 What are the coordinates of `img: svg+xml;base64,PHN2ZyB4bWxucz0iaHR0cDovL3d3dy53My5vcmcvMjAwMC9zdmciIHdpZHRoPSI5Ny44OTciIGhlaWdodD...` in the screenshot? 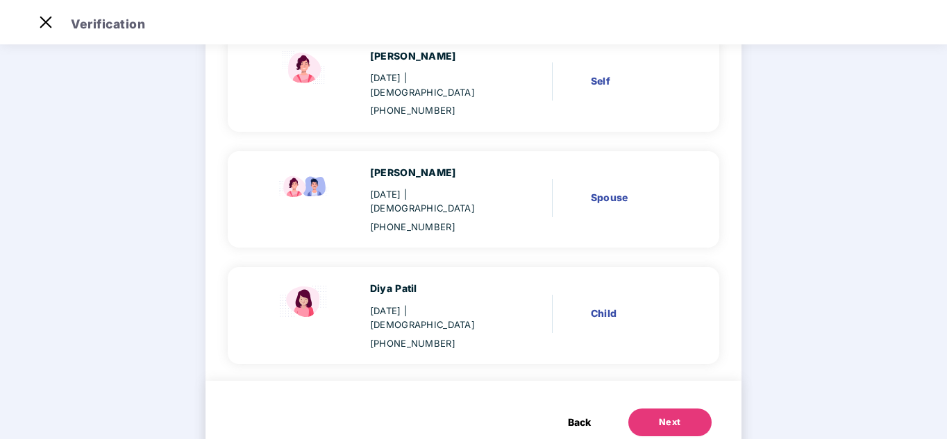 It's located at (305, 185).